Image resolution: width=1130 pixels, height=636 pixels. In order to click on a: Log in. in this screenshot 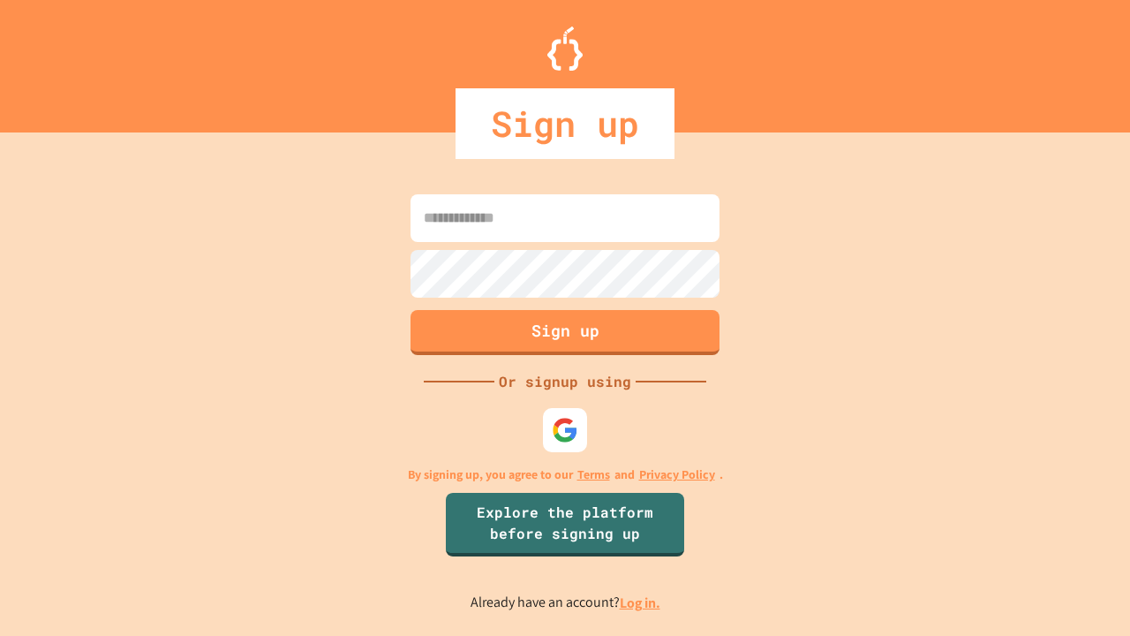, I will do `click(640, 602)`.